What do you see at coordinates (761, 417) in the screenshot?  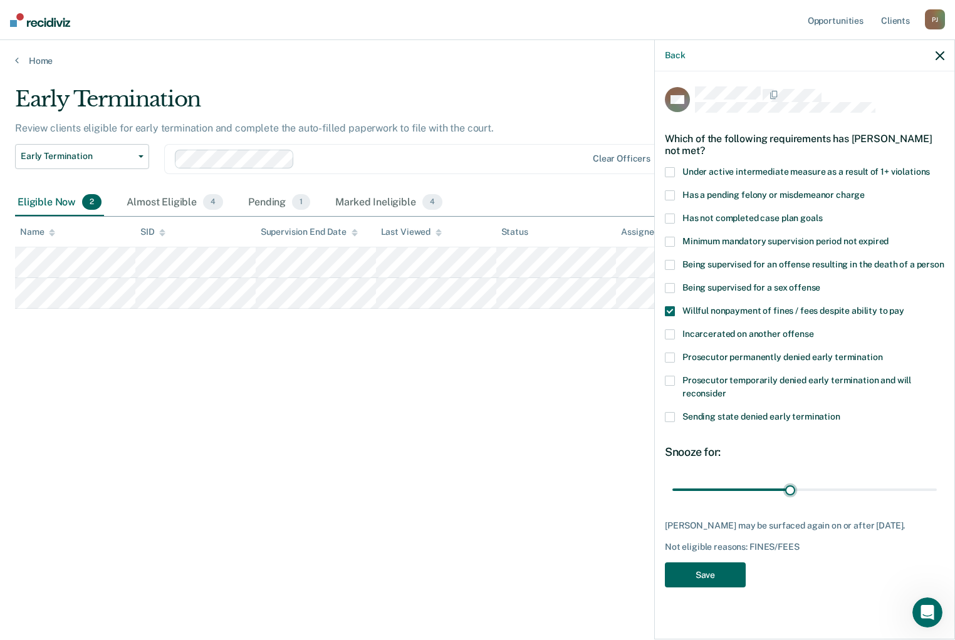 I see `span: Sending state denied early termination` at bounding box center [761, 417].